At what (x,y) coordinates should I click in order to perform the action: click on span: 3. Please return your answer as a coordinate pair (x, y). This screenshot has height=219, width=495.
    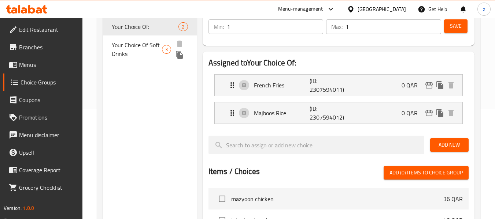
    Looking at the image, I should click on (166, 49).